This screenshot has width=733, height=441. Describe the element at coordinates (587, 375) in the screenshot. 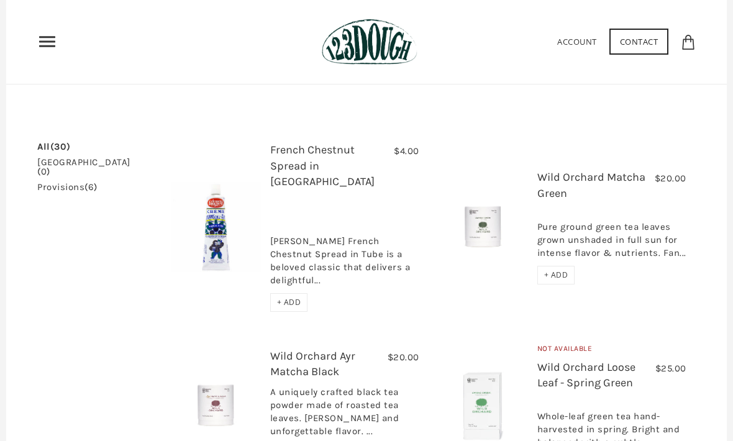

I see `a: Wild Orchard Loose Leaf - Spring Green` at that location.